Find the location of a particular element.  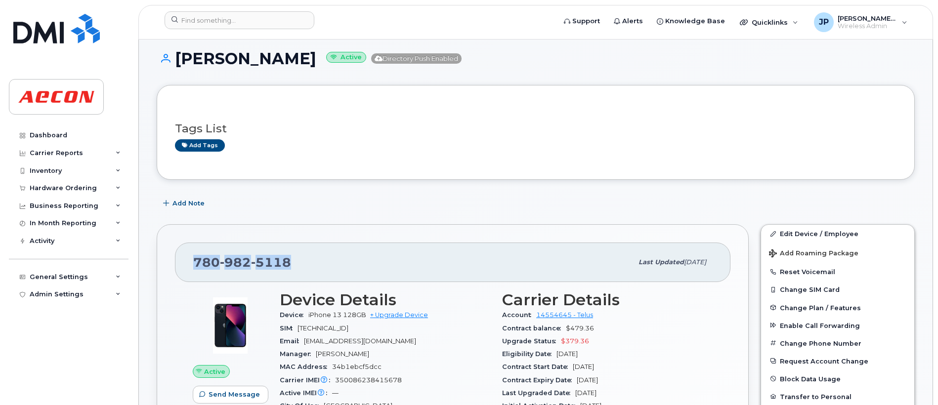

span: 982 is located at coordinates (235, 262).